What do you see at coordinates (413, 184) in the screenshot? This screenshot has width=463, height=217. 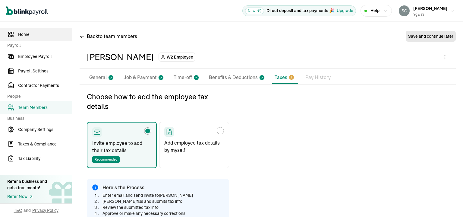 I see `div: Chat Widget` at bounding box center [413, 184].